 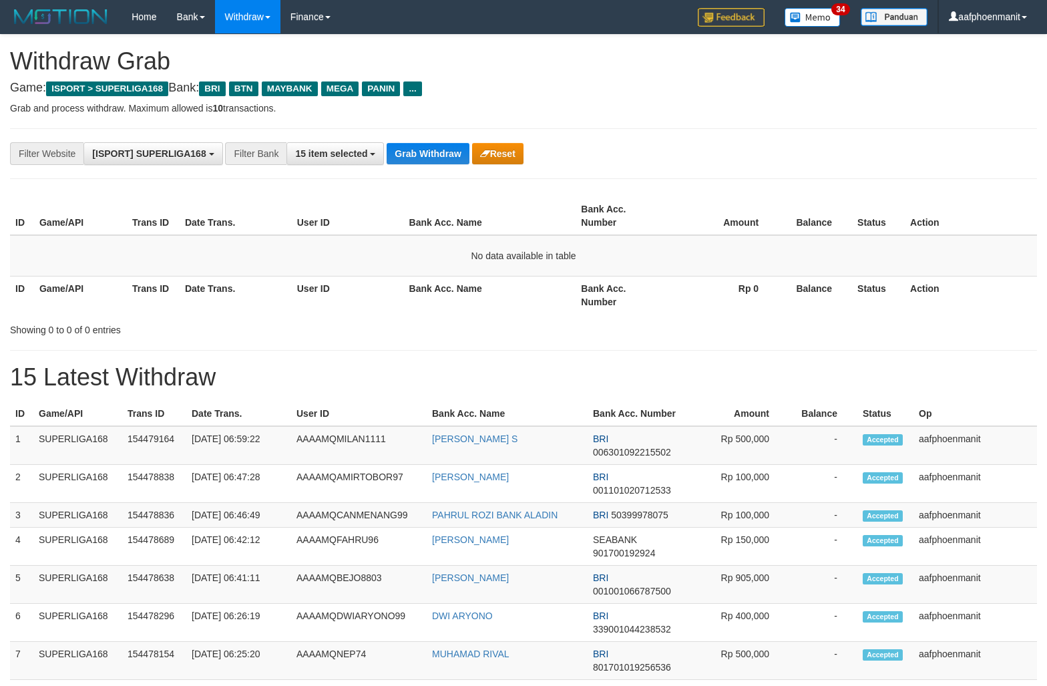 I want to click on button: 15 item selected, so click(x=335, y=154).